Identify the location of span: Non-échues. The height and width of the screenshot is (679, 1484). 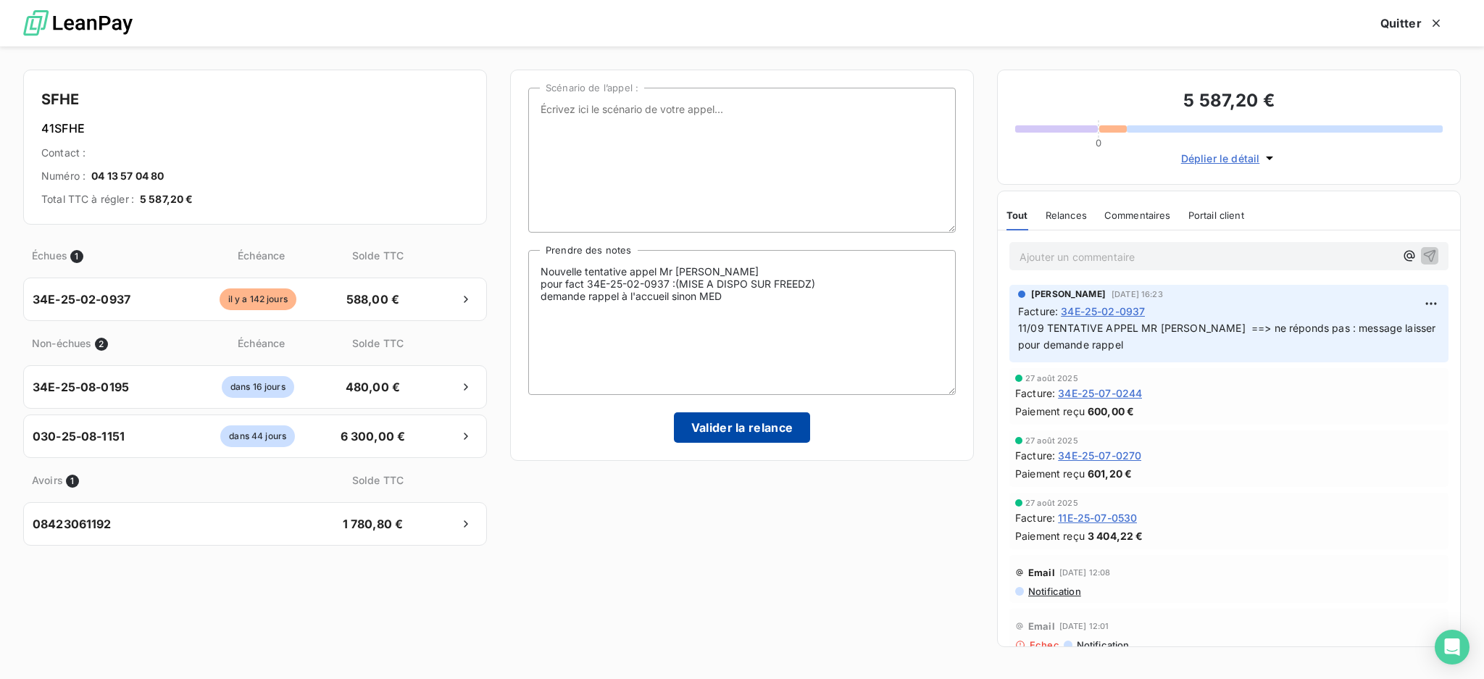
(62, 343).